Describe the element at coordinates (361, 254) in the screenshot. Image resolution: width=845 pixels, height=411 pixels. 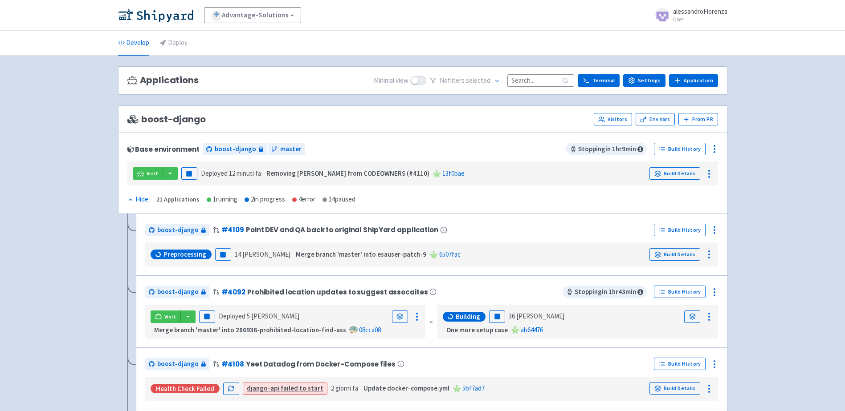
I see `strong: Merge branch 'master' into esauser-patch-9` at that location.